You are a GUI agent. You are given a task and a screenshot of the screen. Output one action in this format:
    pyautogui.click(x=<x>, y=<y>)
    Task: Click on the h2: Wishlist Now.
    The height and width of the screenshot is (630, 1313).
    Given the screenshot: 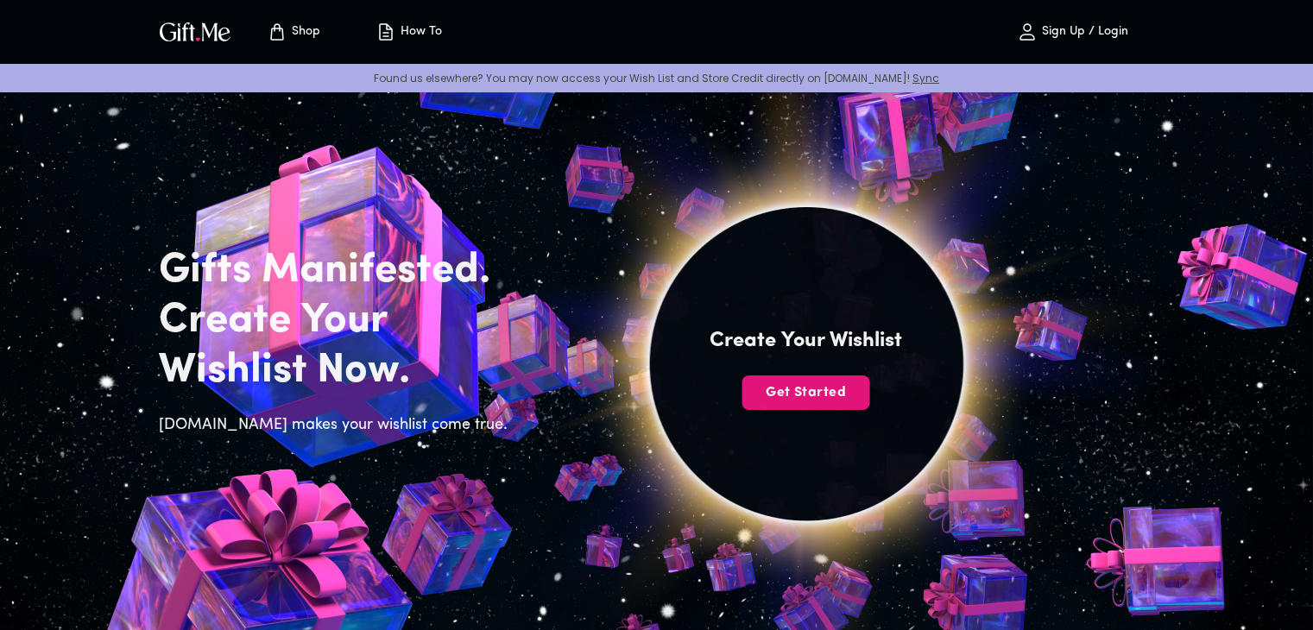 What is the action you would take?
    pyautogui.click(x=338, y=371)
    